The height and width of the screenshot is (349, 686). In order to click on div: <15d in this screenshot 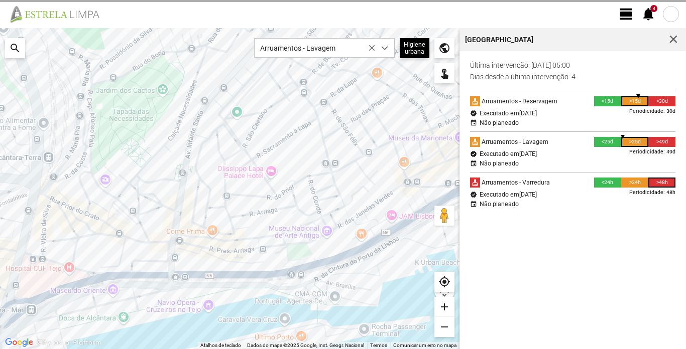, I will do `click(607, 101)`.